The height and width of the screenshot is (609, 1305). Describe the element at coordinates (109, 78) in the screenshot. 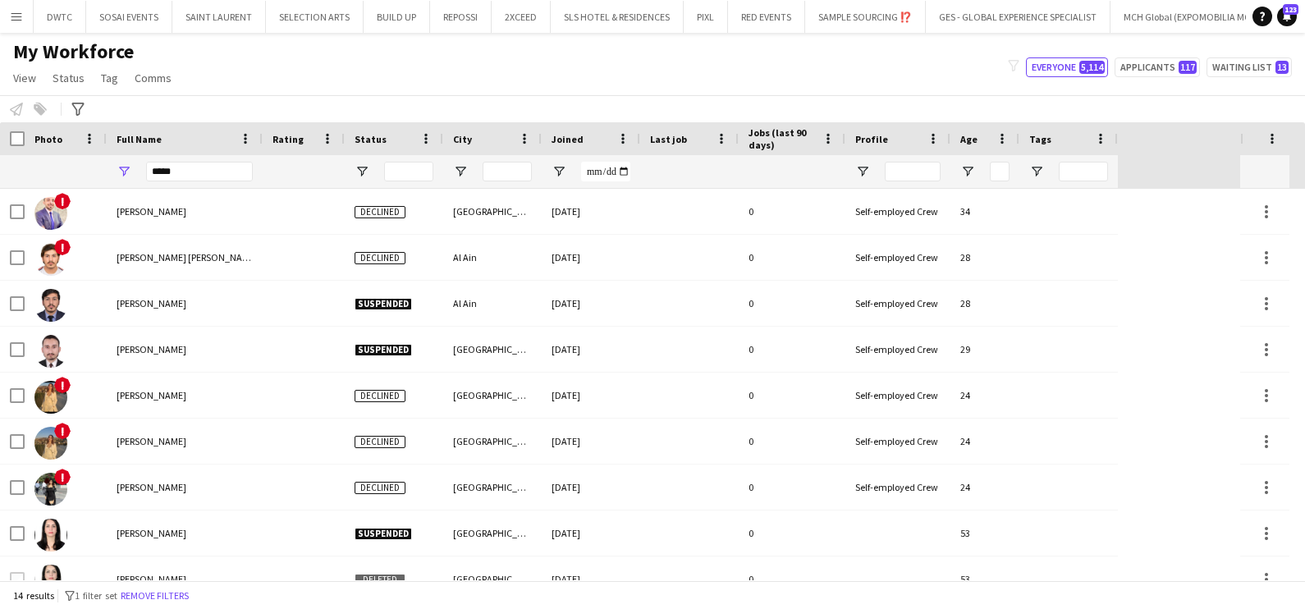

I see `a: Tag` at that location.